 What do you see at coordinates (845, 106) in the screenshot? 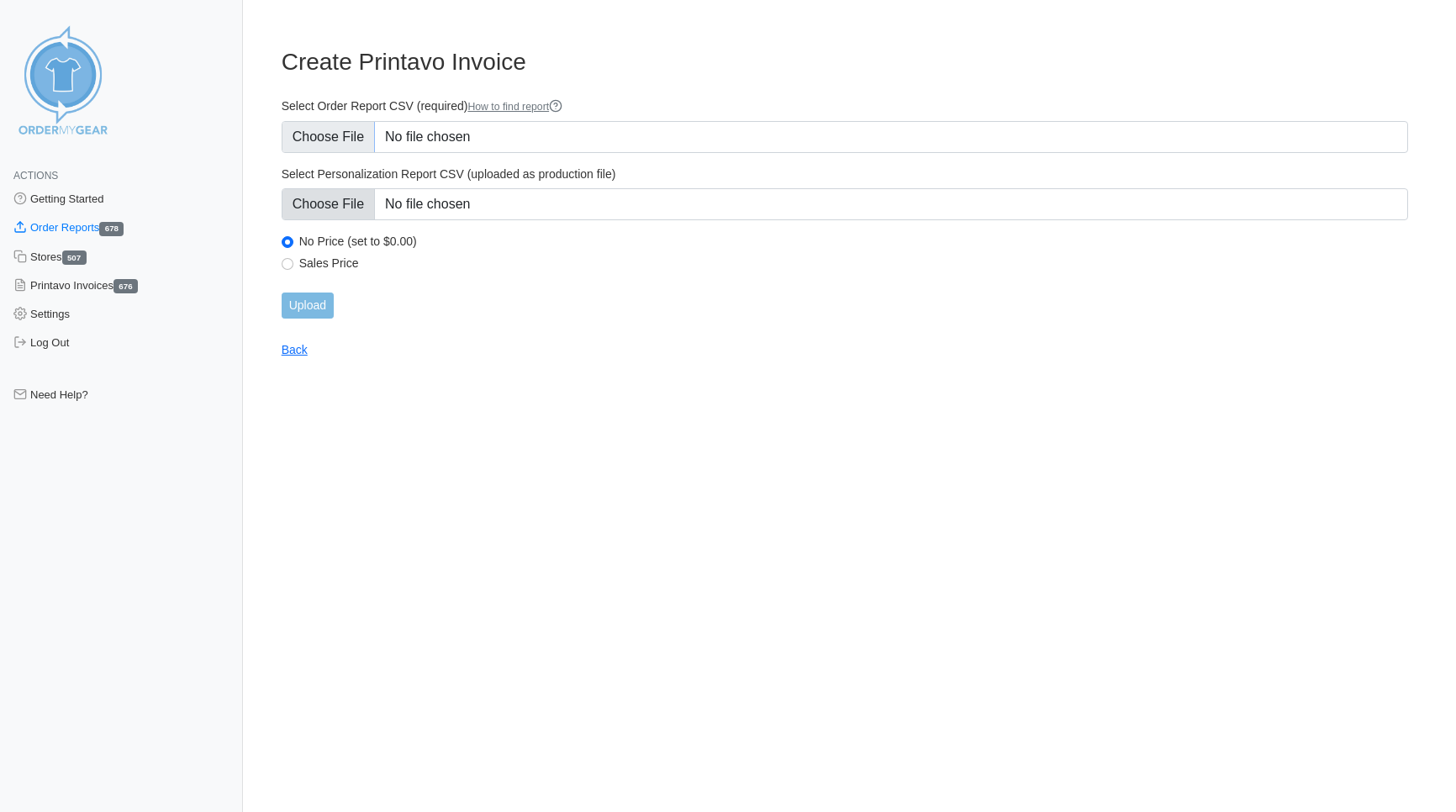
I see `label: Select Order Report CSV (required)` at bounding box center [845, 106].